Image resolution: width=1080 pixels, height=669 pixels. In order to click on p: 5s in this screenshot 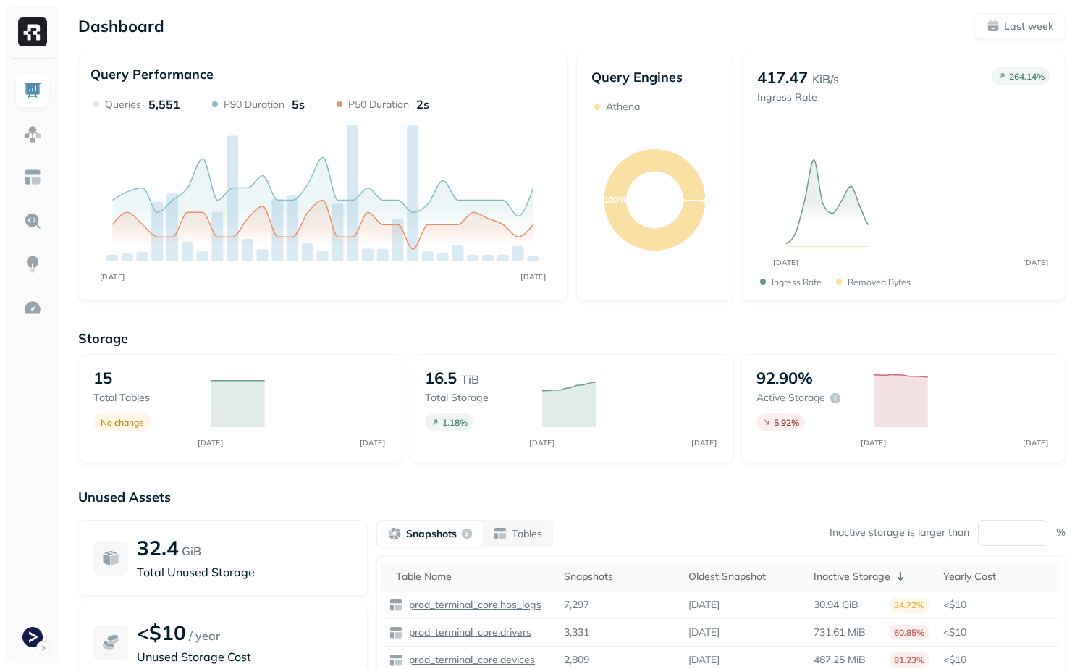, I will do `click(298, 104)`.